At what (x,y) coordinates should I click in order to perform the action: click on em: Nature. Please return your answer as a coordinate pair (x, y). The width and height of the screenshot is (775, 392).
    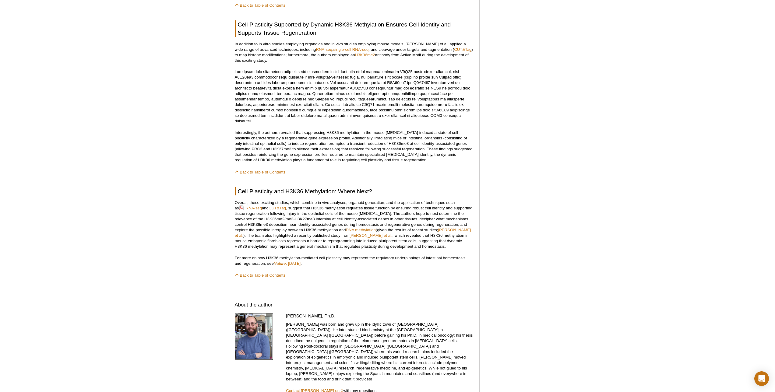
    Looking at the image, I should click on (280, 263).